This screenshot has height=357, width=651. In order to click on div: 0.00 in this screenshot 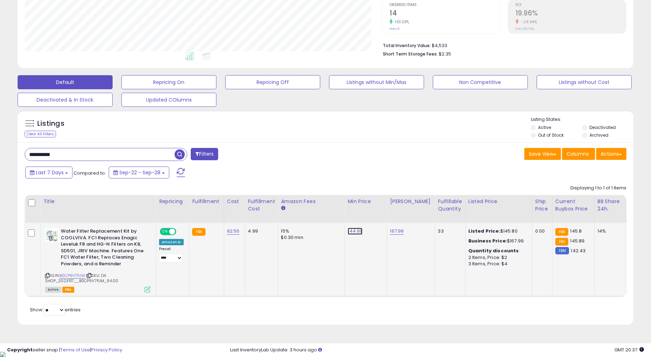, I will do `click(541, 231)`.